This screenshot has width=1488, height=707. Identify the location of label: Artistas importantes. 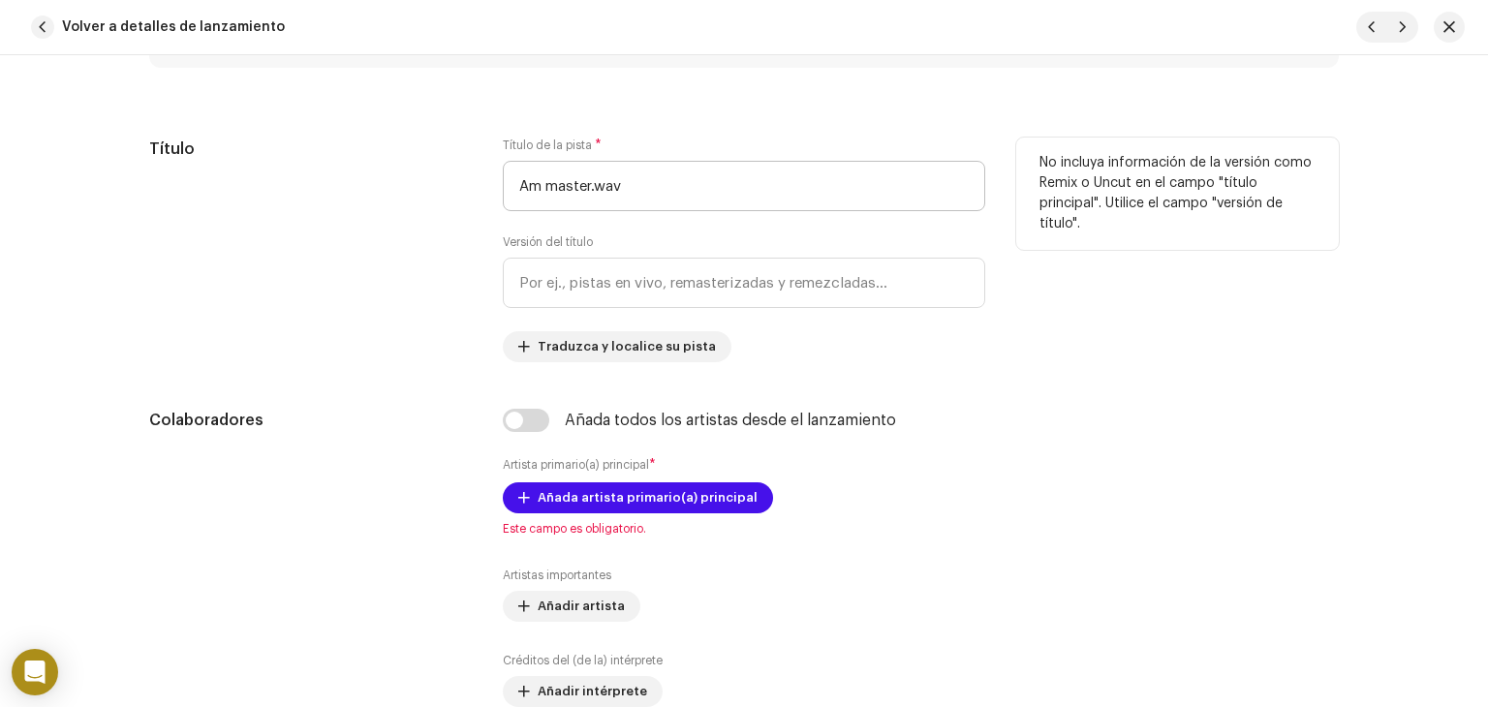
(557, 576).